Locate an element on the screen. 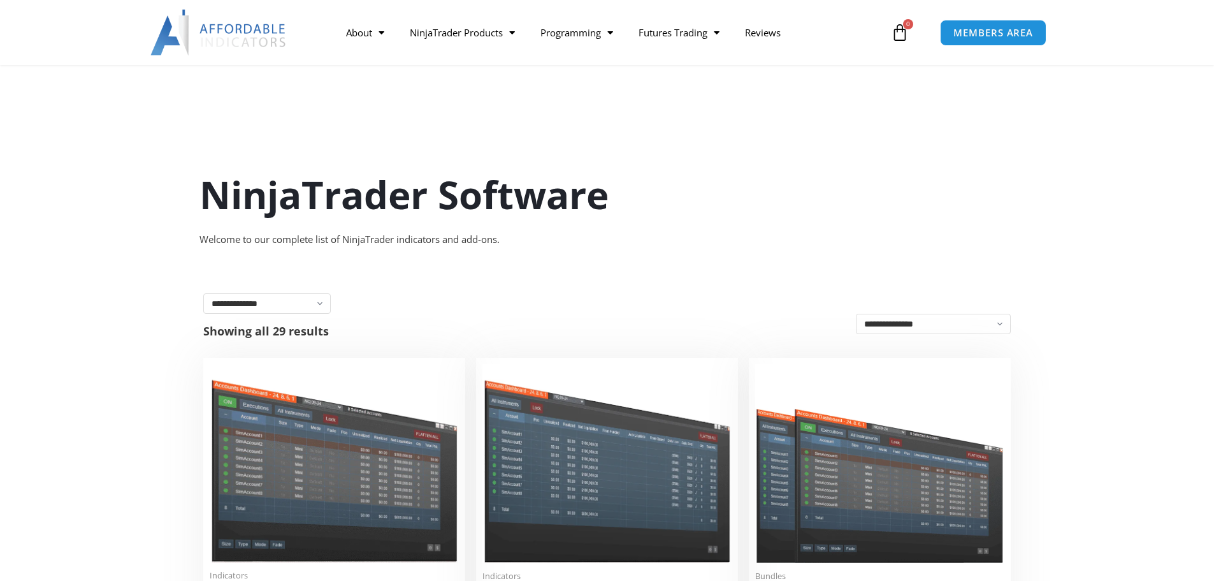 This screenshot has width=1214, height=581. h1: NinjaTrader Software is located at coordinates (607, 194).